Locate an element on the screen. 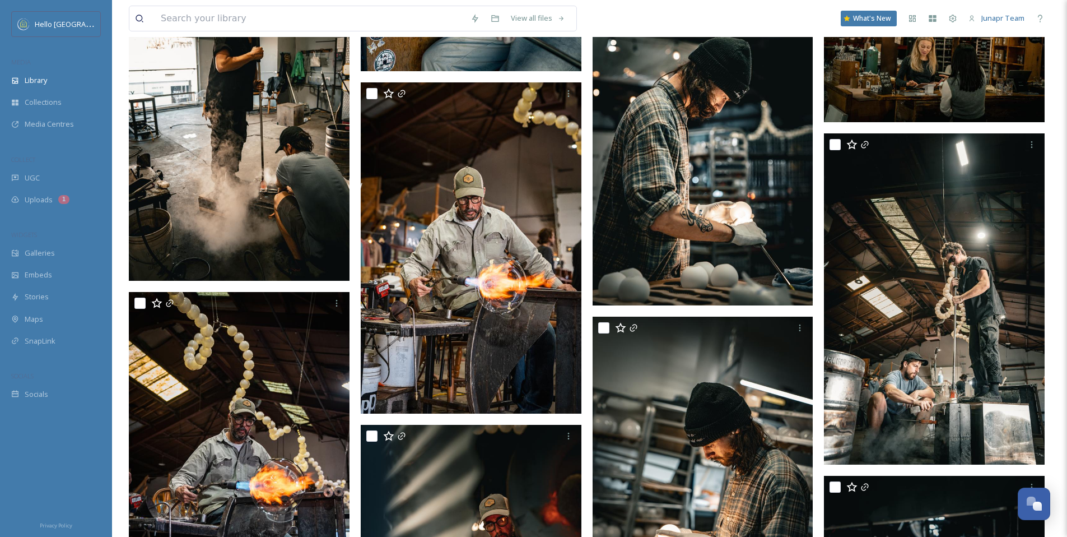  span: Stories is located at coordinates (36, 296).